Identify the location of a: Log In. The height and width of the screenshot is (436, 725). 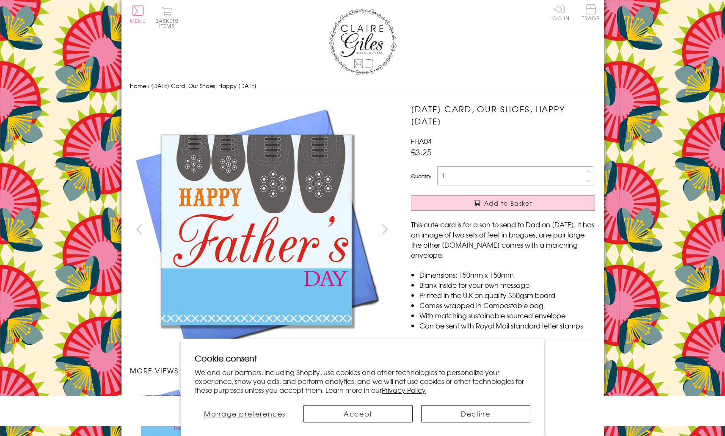
(559, 12).